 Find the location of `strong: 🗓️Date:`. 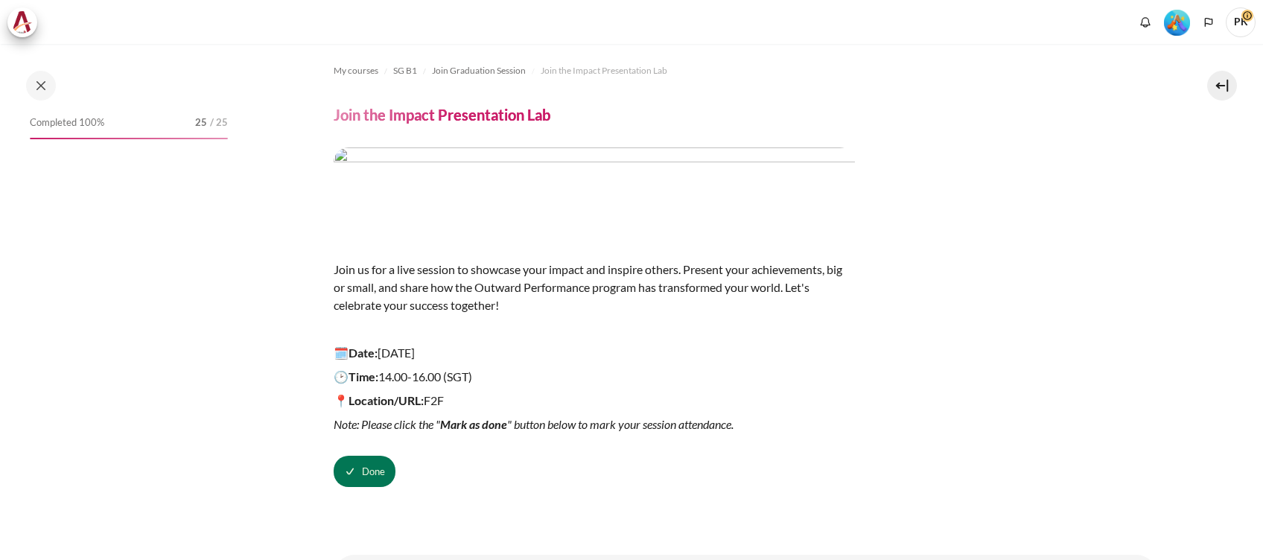

strong: 🗓️Date: is located at coordinates (355, 352).